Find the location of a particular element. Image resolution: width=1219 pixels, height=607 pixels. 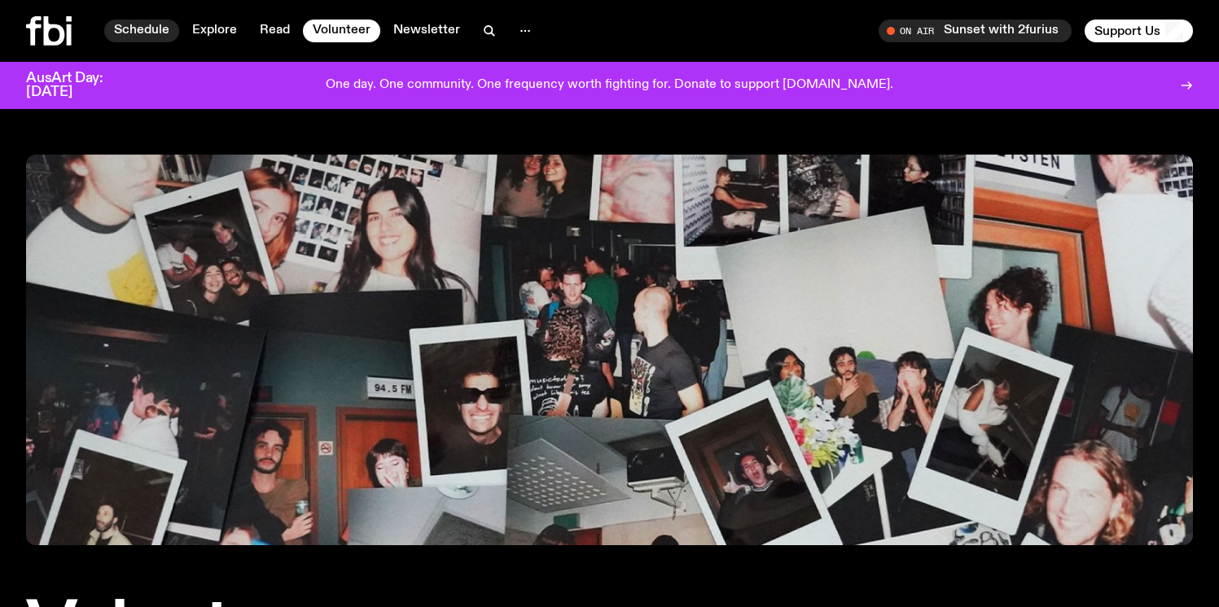

span: Support Us is located at coordinates (1127, 31).